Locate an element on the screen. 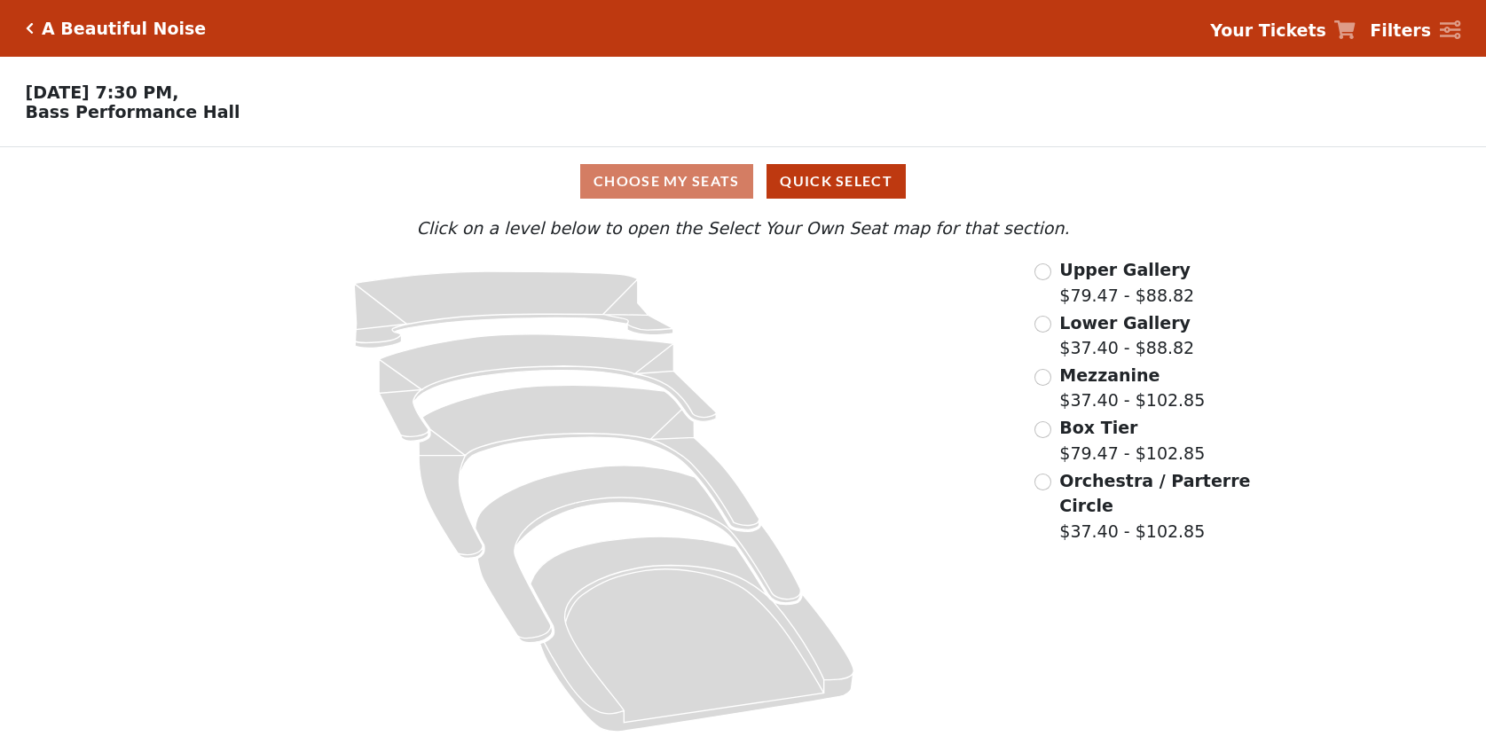  span: Orchestra / Parterre Circle is located at coordinates (1154, 493).